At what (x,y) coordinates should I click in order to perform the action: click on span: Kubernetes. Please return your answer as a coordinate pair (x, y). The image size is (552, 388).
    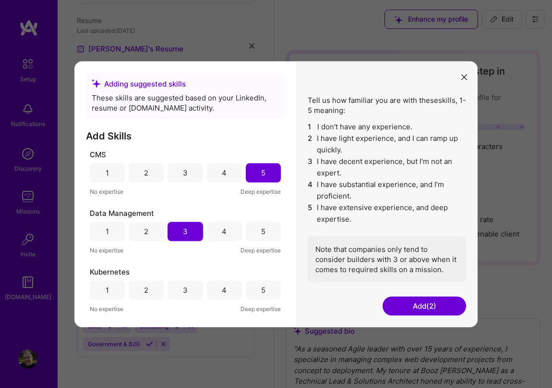
    Looking at the image, I should click on (109, 271).